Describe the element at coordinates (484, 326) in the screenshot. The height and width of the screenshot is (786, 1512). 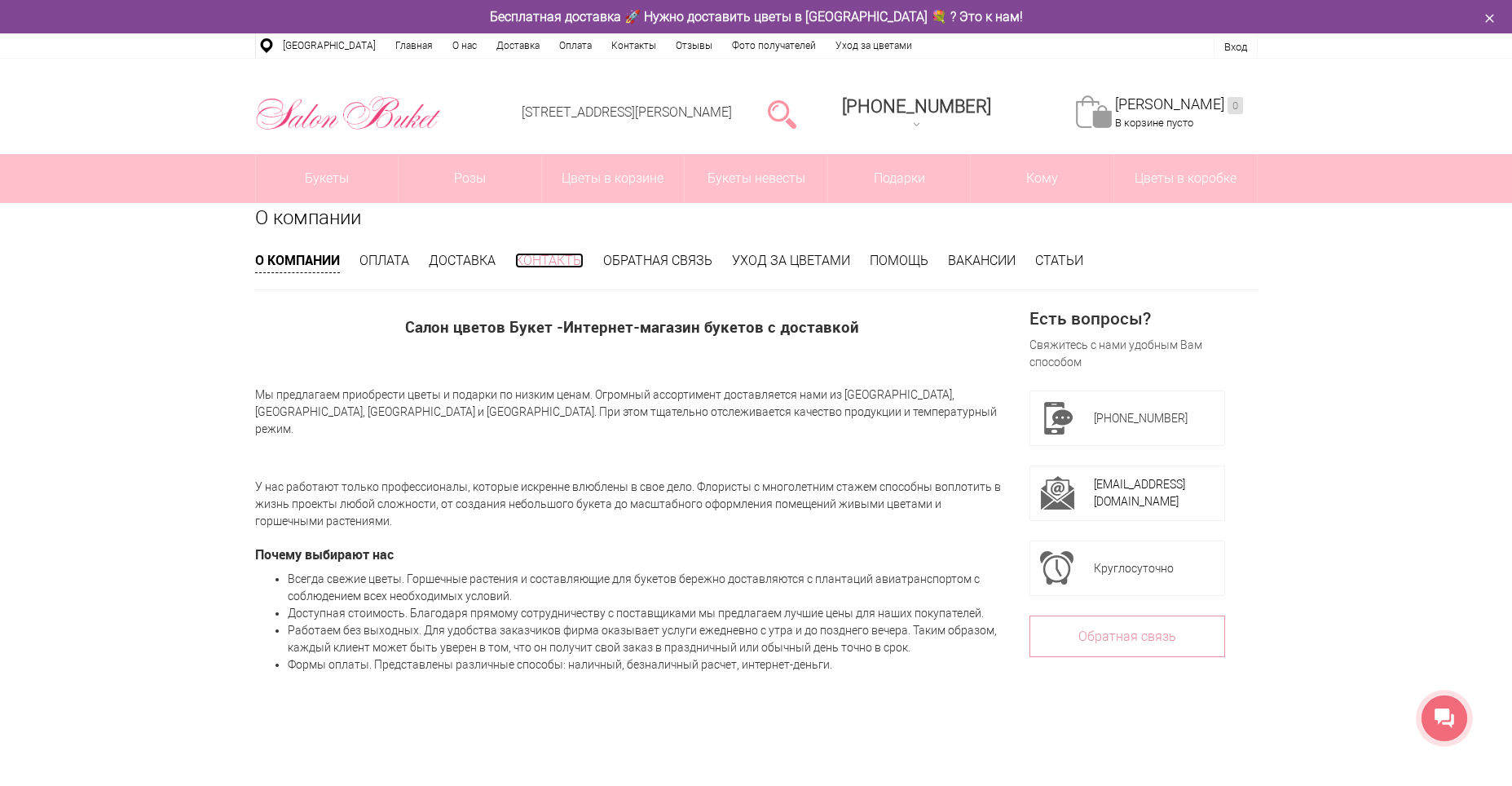
I see `span: Салон цветов Букет -` at that location.